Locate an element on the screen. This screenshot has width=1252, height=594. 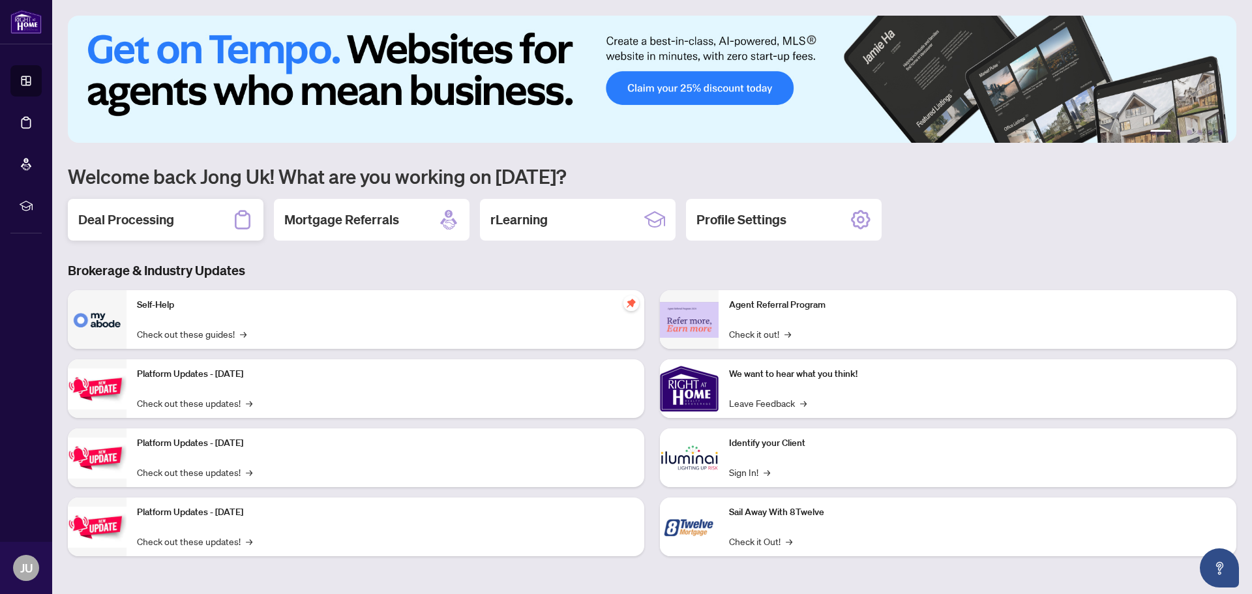
img: Slide 0 is located at coordinates (652, 79).